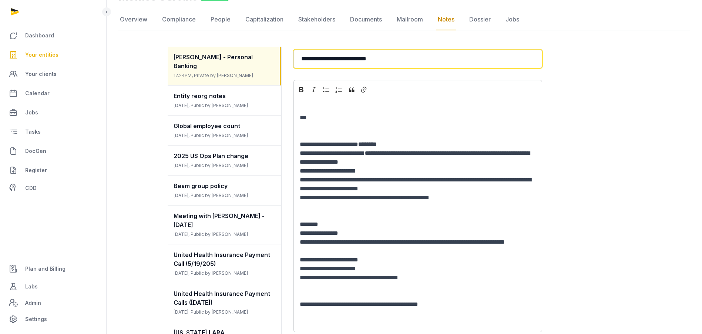 Image resolution: width=702 pixels, height=334 pixels. Describe the element at coordinates (31, 286) in the screenshot. I see `span: Labs` at that location.